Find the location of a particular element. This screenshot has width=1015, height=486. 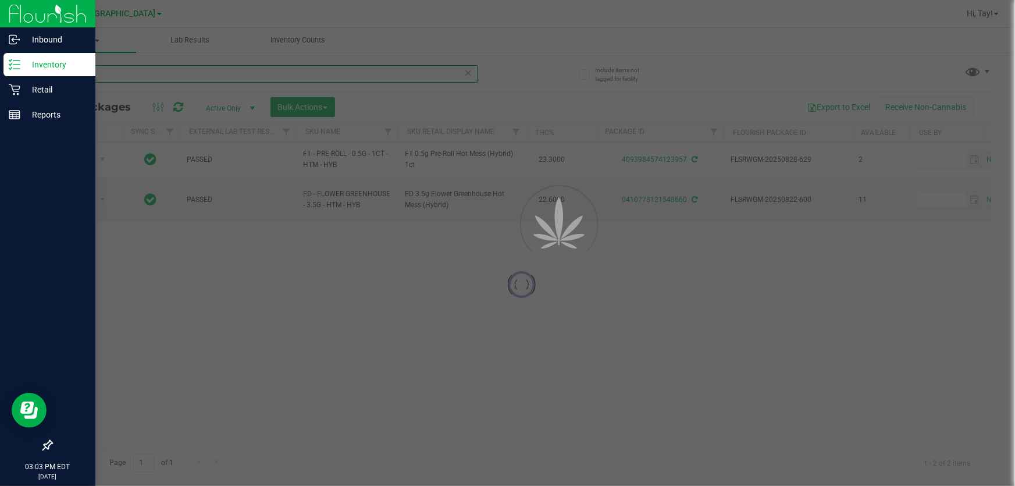

inline-svg: Inventory is located at coordinates (15, 65).